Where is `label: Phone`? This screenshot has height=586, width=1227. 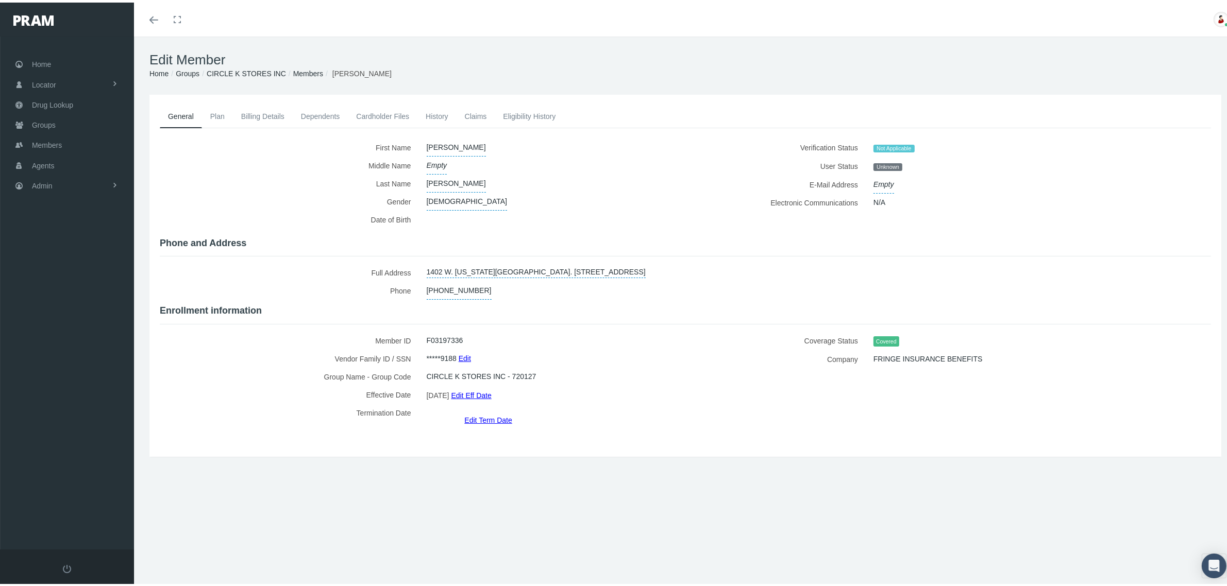 label: Phone is located at coordinates (289, 288).